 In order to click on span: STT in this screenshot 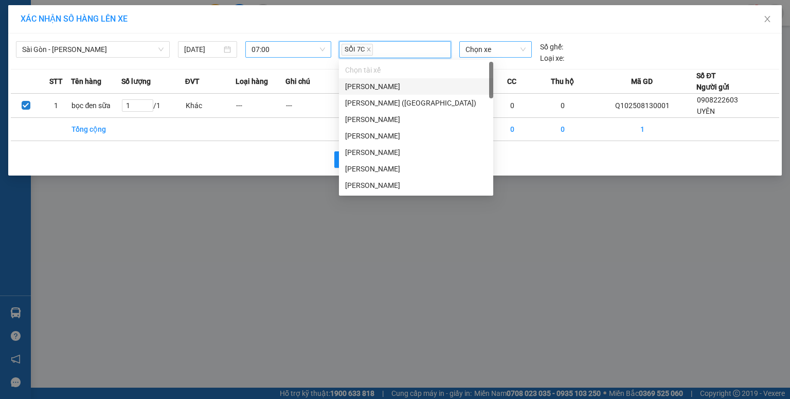, I will do `click(56, 81)`.